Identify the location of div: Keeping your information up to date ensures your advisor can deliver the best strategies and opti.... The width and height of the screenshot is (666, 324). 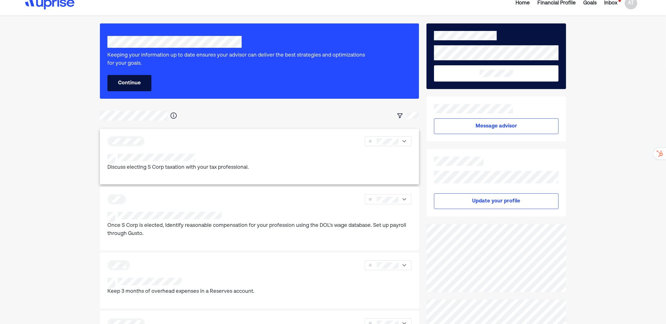
(237, 59).